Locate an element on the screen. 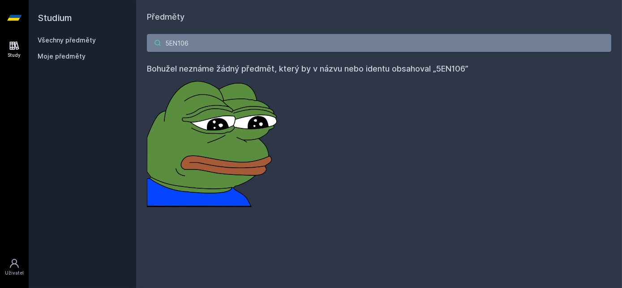  div: Study is located at coordinates (14, 55).